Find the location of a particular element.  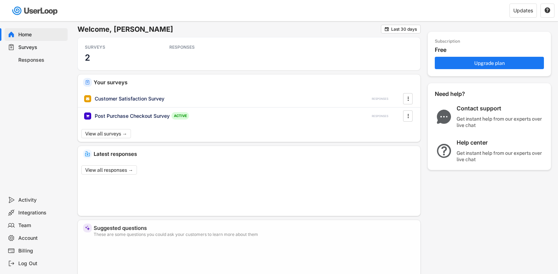

div: Contact support is located at coordinates (501, 108).